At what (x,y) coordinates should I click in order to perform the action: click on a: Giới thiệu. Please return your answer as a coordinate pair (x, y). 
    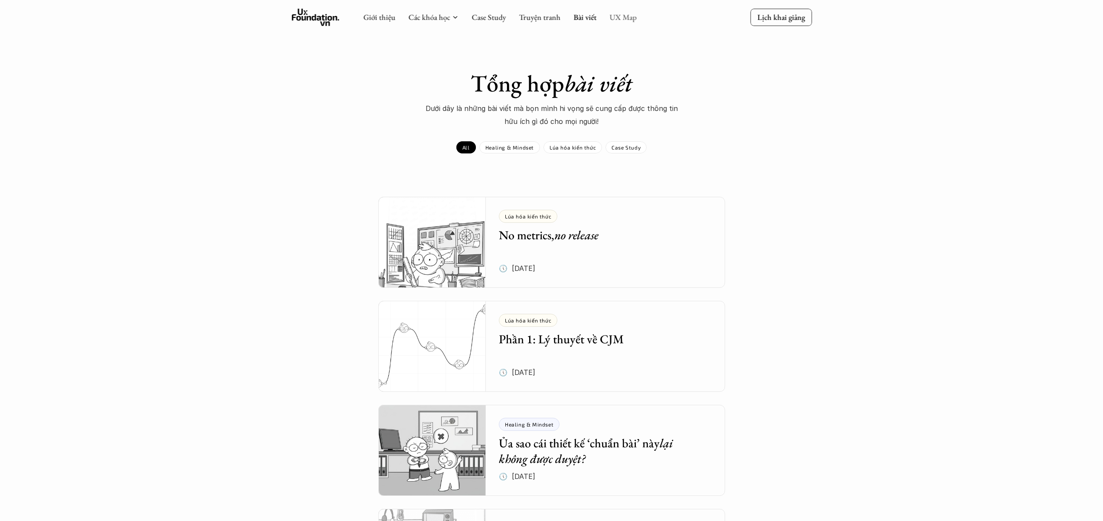
    Looking at the image, I should click on (379, 17).